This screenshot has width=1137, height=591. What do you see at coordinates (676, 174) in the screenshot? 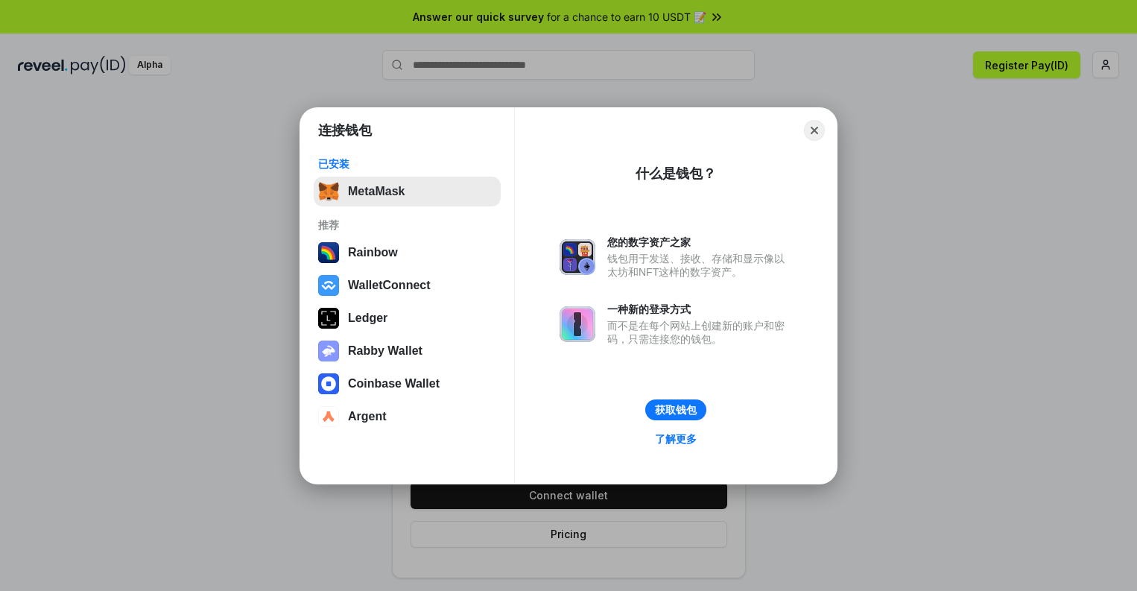
I see `div: 什么是钱包？` at bounding box center [676, 174].